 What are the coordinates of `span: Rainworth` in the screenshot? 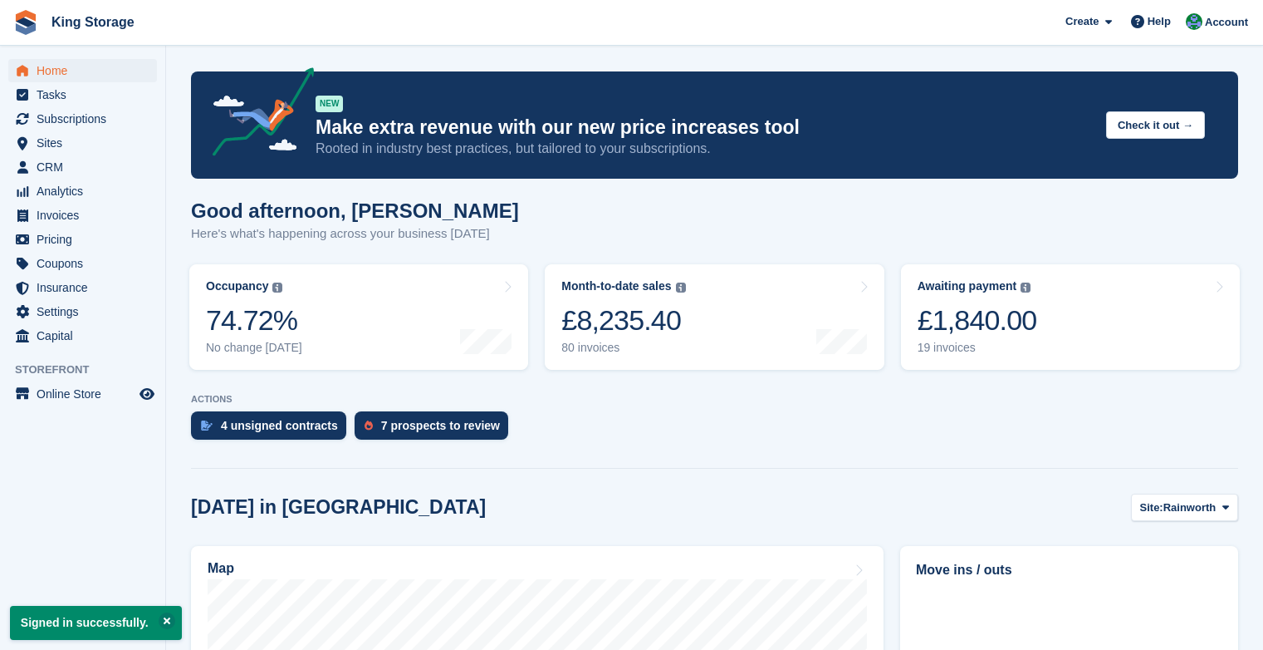 It's located at (1190, 508).